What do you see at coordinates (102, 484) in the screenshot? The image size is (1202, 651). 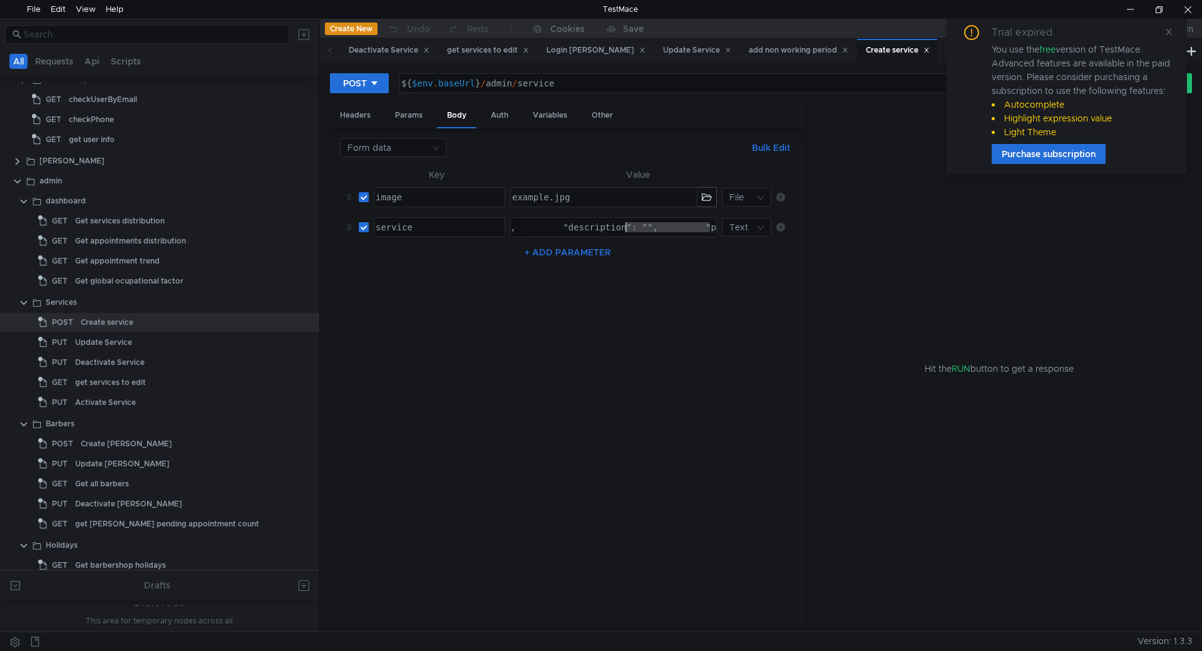 I see `div: Get all barbers` at bounding box center [102, 484].